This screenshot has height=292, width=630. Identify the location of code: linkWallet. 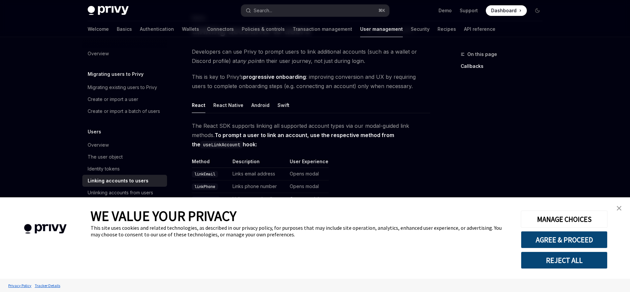
(206, 199).